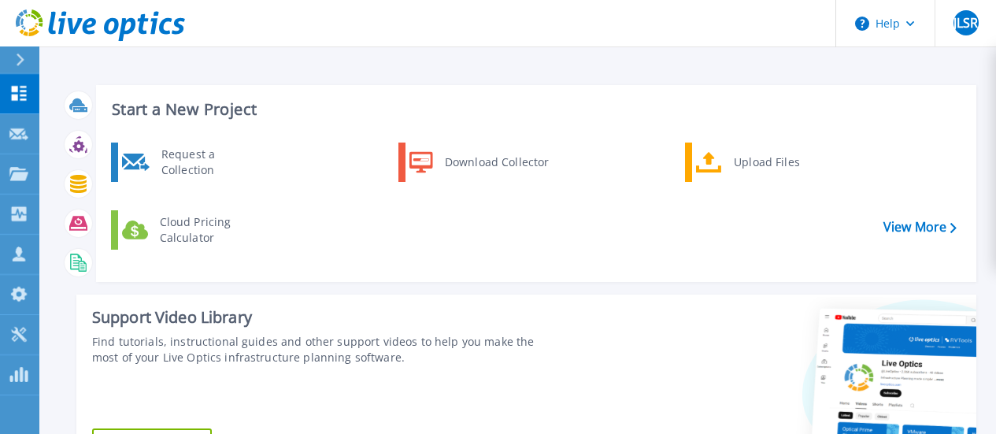 The height and width of the screenshot is (434, 996). Describe the element at coordinates (210, 230) in the screenshot. I see `div: Cloud Pricing Calculator` at that location.